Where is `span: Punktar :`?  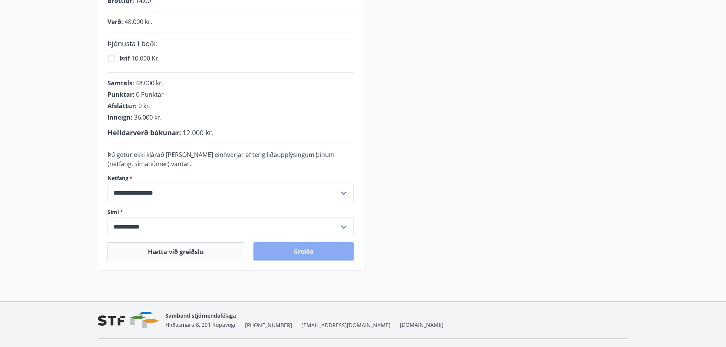
span: Punktar : is located at coordinates (121, 95).